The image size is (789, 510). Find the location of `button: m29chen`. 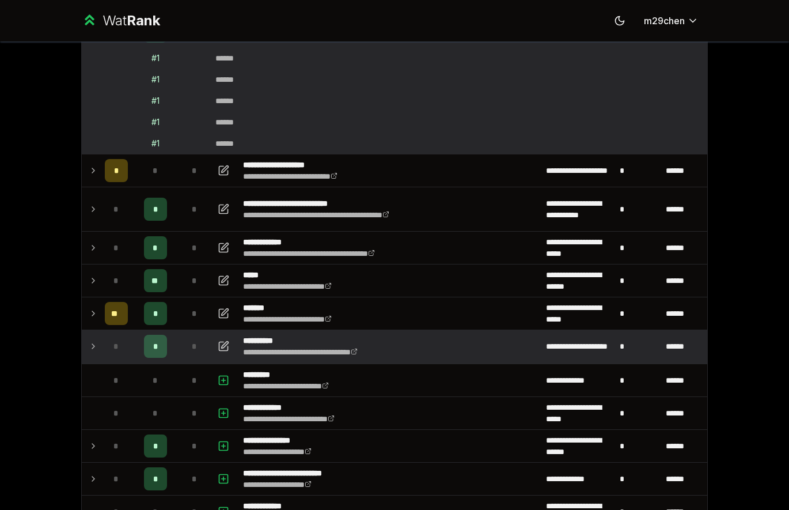

button: m29chen is located at coordinates (671, 21).